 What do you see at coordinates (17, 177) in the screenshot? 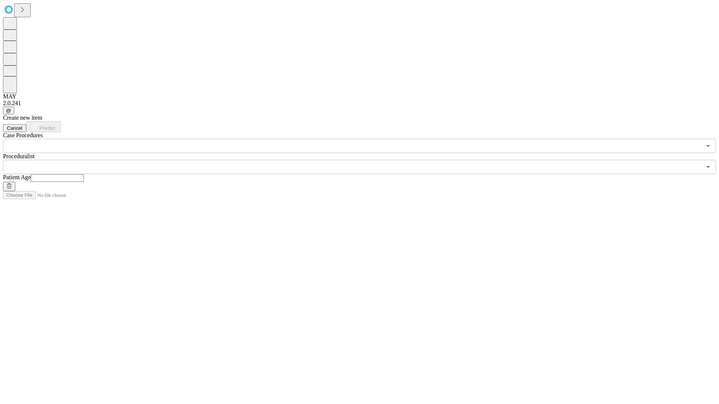
I see `span: Patient Age` at bounding box center [17, 177].